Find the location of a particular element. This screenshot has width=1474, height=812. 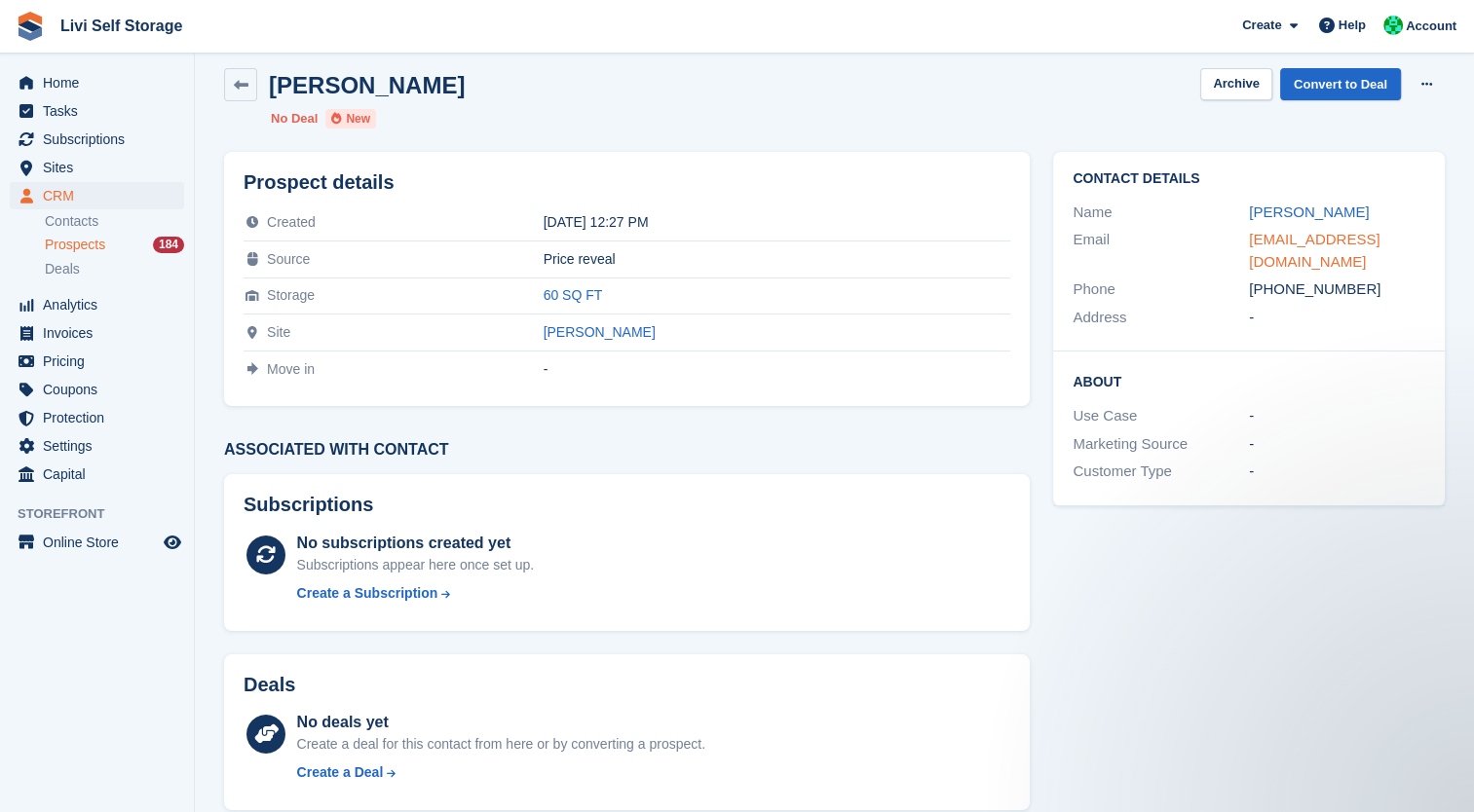

div: Price reveal is located at coordinates (777, 259).